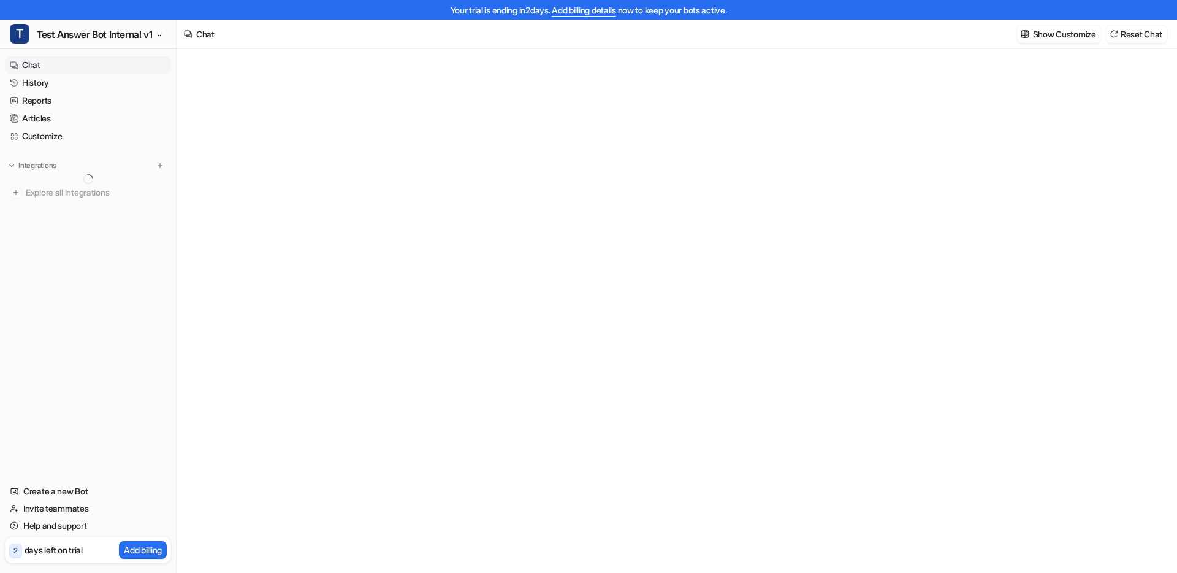 Image resolution: width=1177 pixels, height=573 pixels. What do you see at coordinates (37, 166) in the screenshot?
I see `p: Integrations` at bounding box center [37, 166].